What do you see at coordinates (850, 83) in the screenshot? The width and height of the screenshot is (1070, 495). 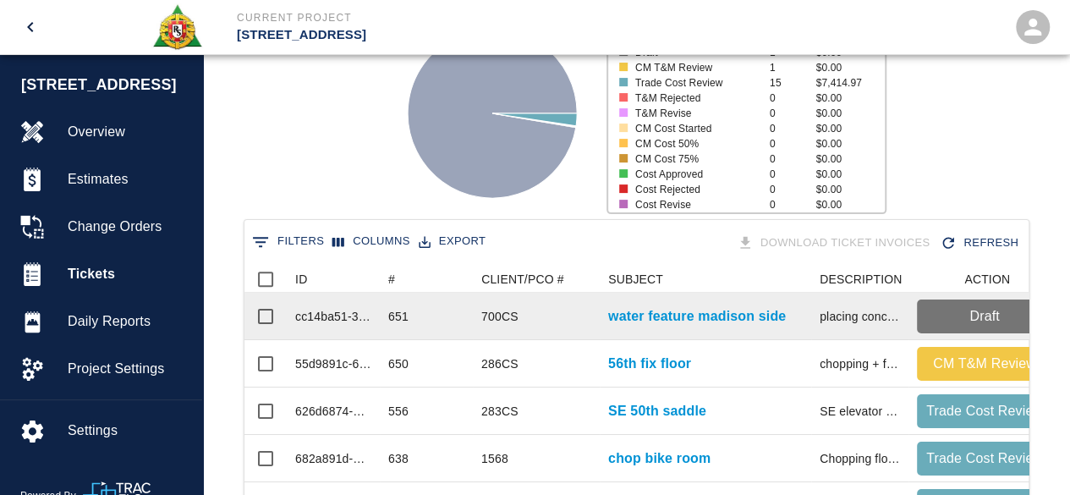 I see `p: $7,414.97` at bounding box center [850, 83].